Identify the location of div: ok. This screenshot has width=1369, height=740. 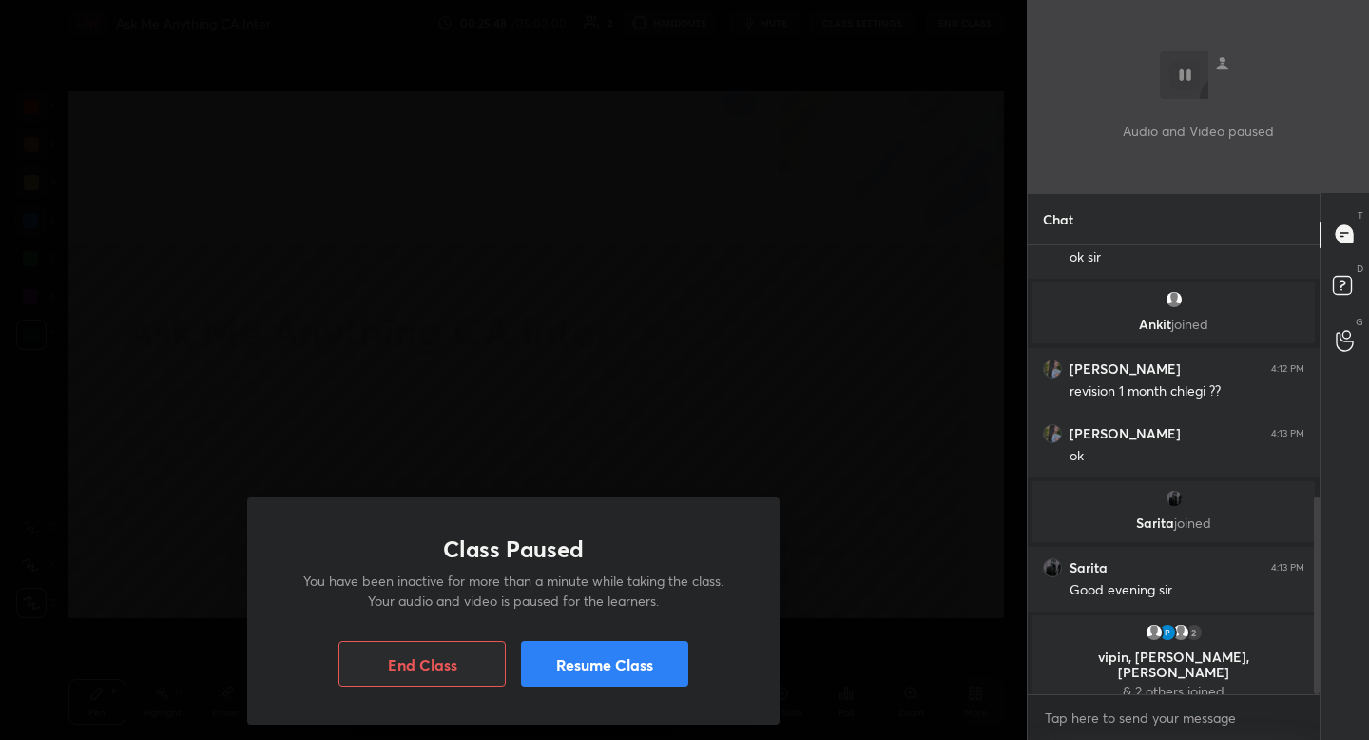
(1187, 456).